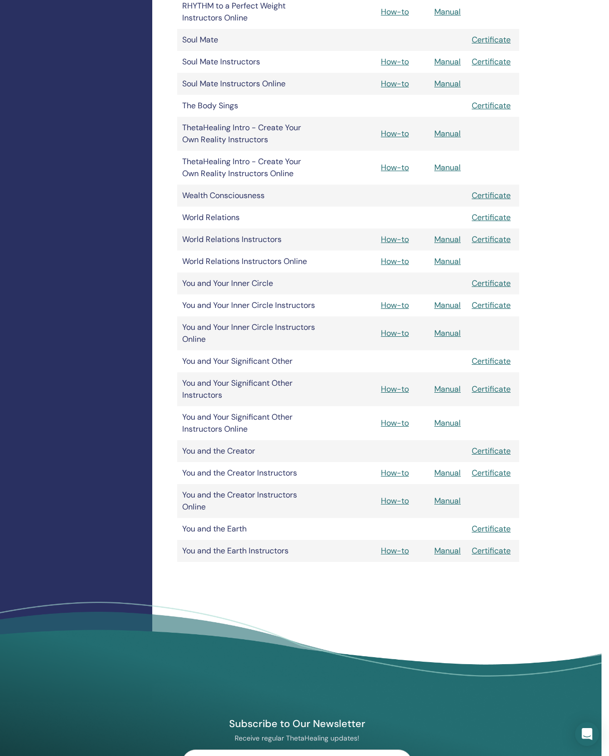  Describe the element at coordinates (249, 196) in the screenshot. I see `td: Wealth Consciousness` at that location.